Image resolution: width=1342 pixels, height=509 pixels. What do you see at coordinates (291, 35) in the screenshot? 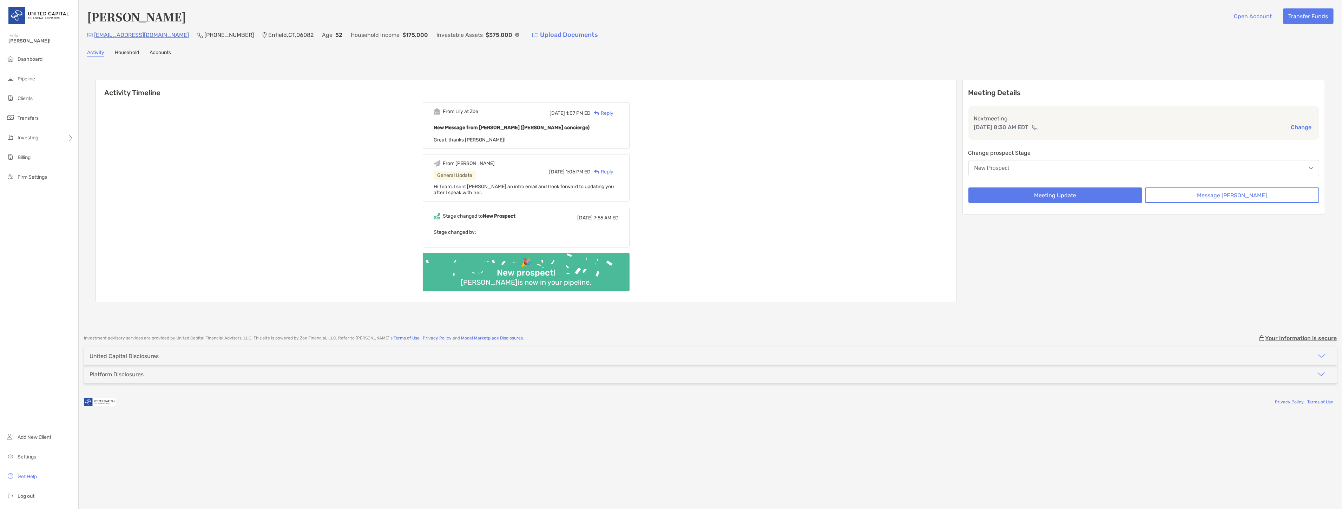
I see `p: Enfield , CT , 06082` at bounding box center [291, 35].